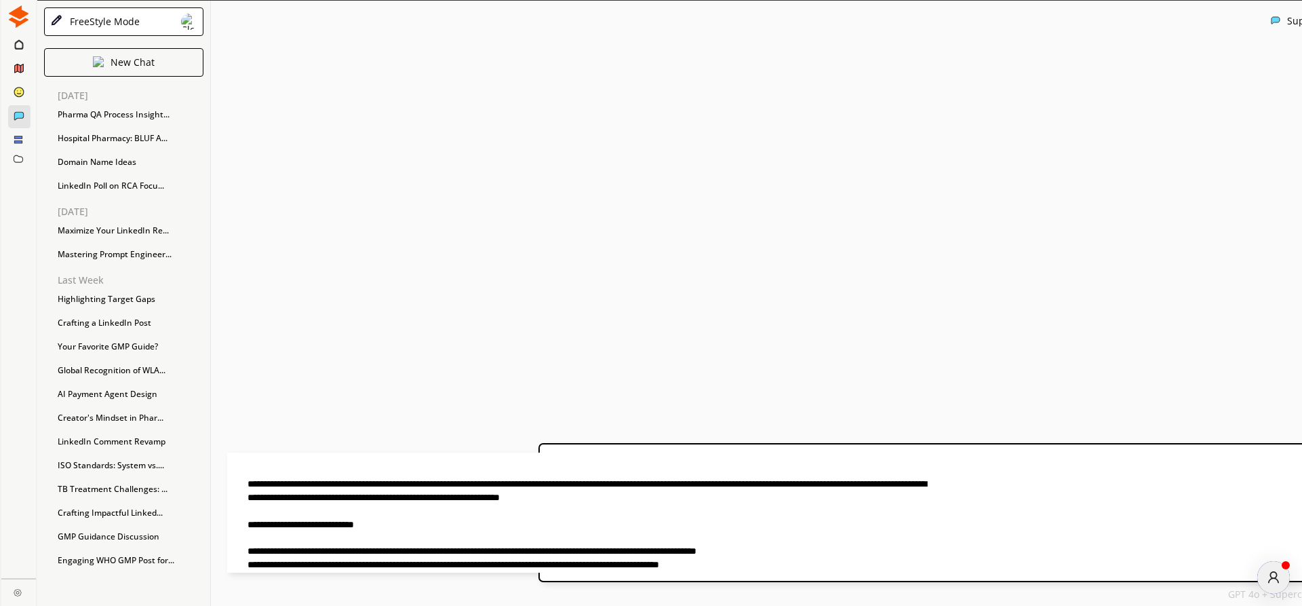 Image resolution: width=1302 pixels, height=606 pixels. What do you see at coordinates (130, 115) in the screenshot?
I see `div: Pharma QA Process Insight...` at bounding box center [130, 115].